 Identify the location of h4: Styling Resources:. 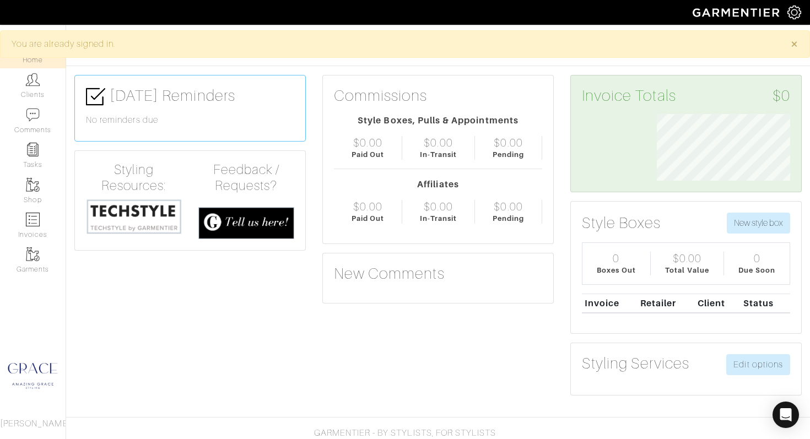
(134, 178).